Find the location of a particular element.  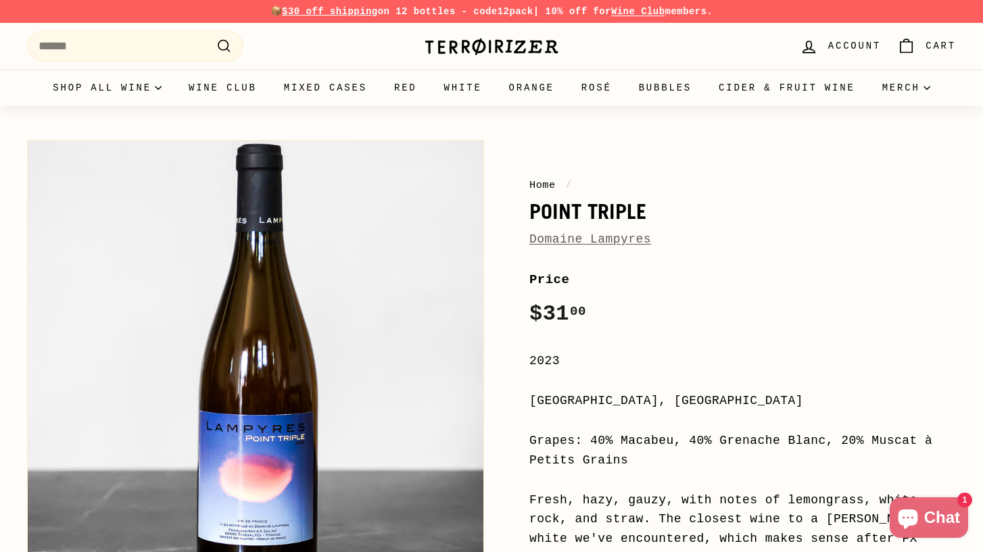

a: Cart is located at coordinates (926, 46).